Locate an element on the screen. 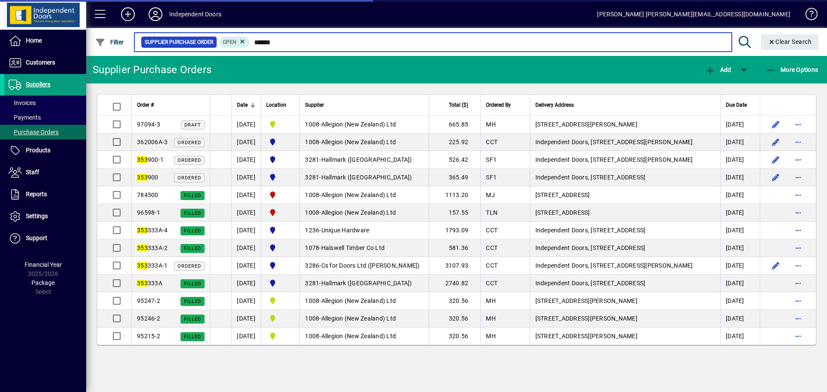  button: More Options is located at coordinates (792, 70).